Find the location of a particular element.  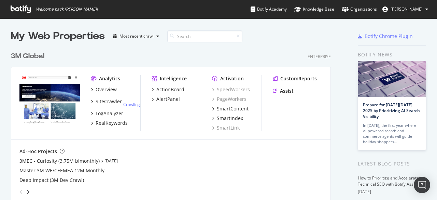

div: CustomReports is located at coordinates (298, 78).